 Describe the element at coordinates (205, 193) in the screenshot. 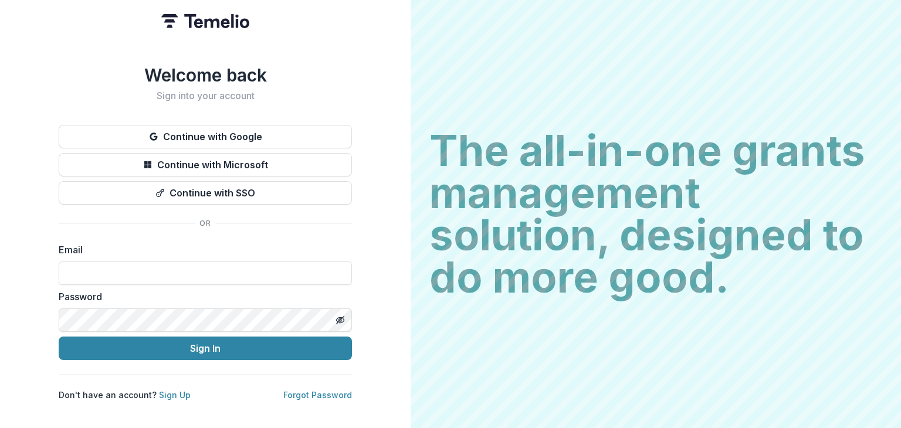

I see `button: Continue with SSO` at that location.